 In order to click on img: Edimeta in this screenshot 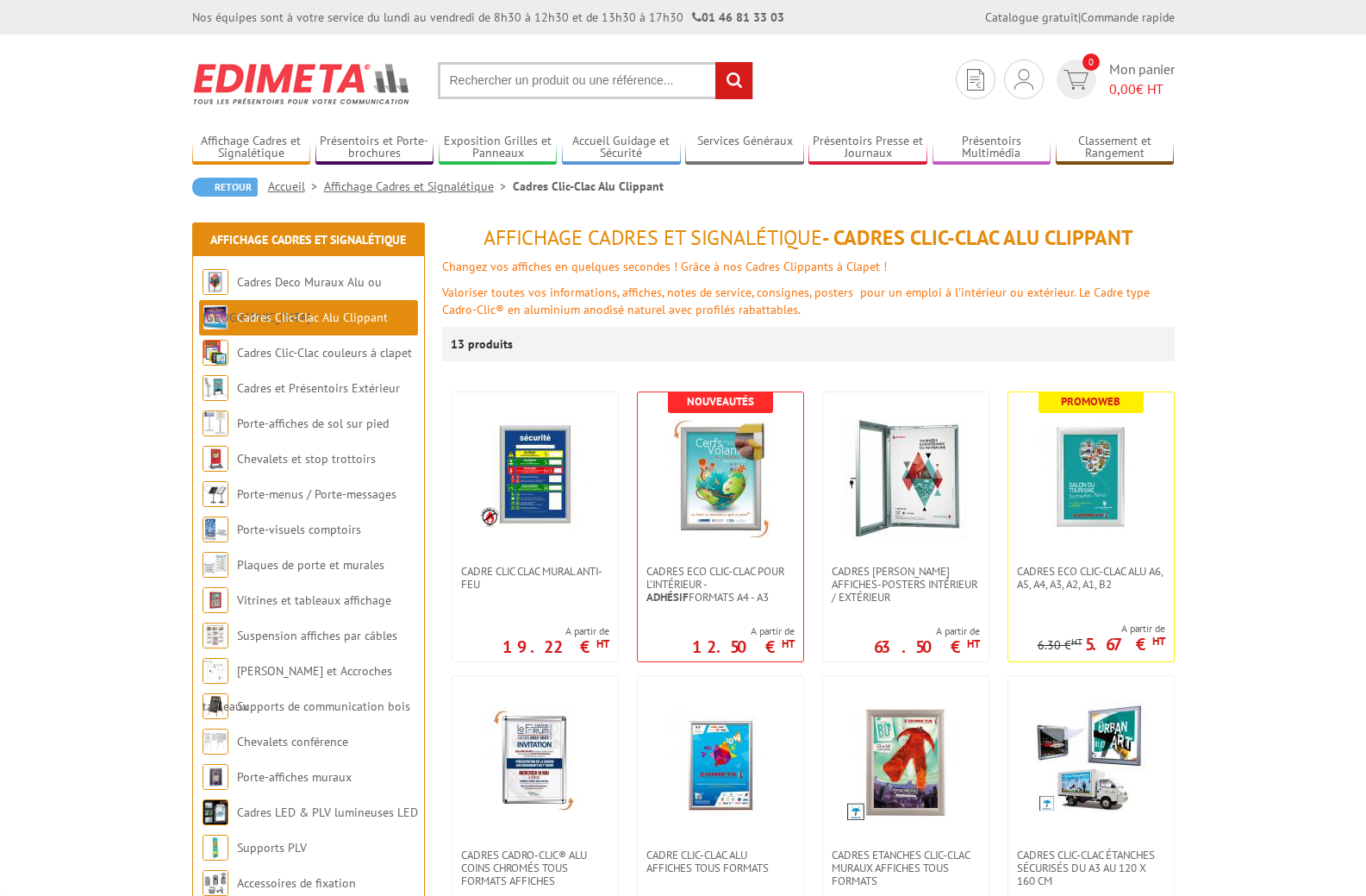, I will do `click(302, 83)`.